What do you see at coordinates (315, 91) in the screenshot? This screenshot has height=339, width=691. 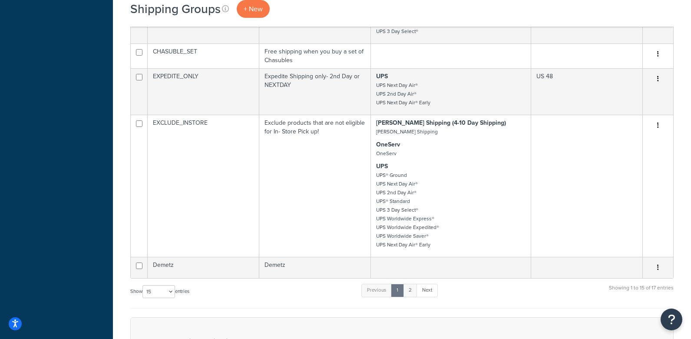 I see `td: Expedite Shipping only- 2nd Day or NEXTDAY` at bounding box center [315, 91].